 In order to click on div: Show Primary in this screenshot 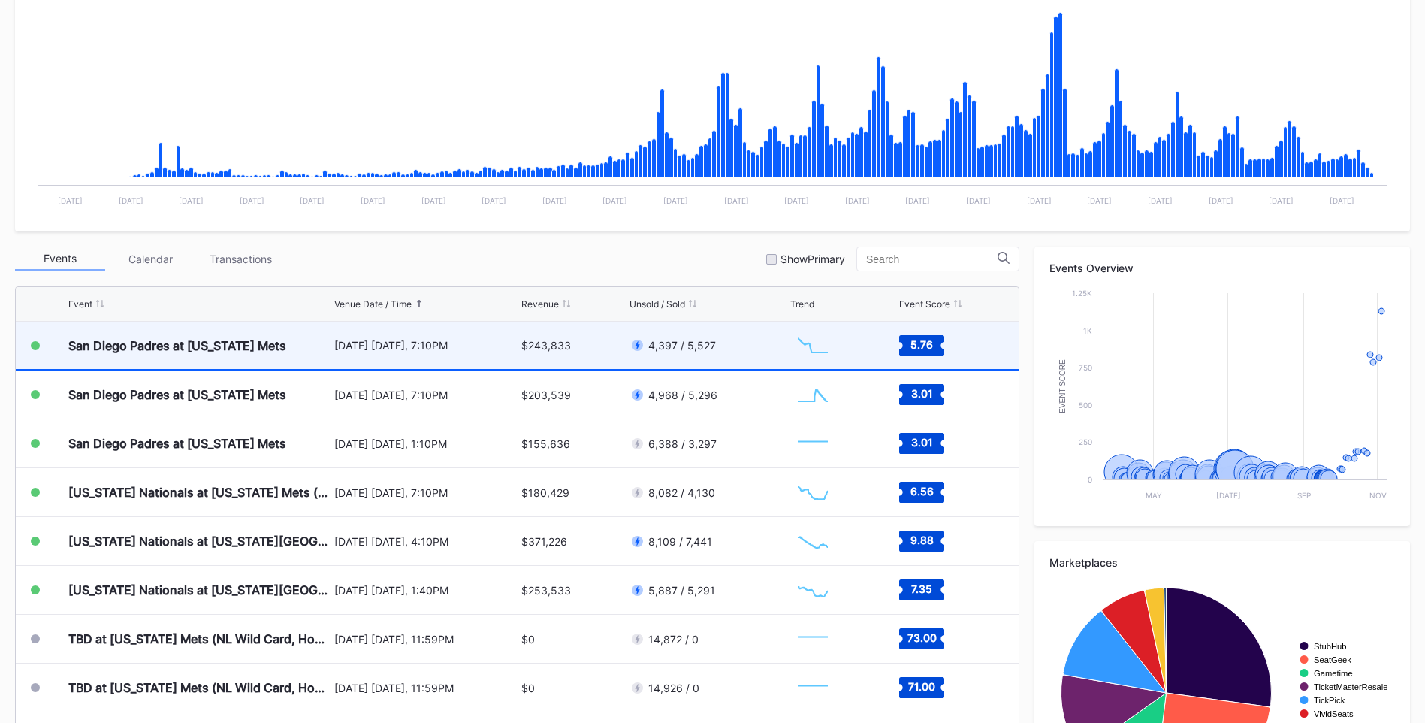, I will do `click(813, 258)`.